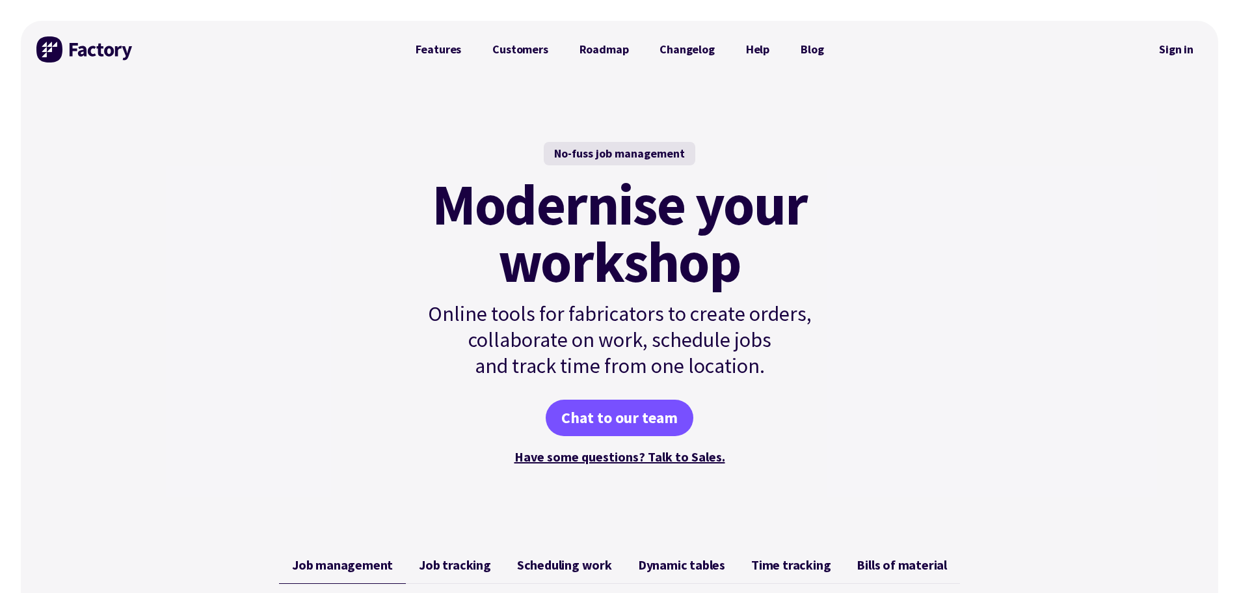 The height and width of the screenshot is (593, 1239). I want to click on div: No-fuss job management, so click(619, 153).